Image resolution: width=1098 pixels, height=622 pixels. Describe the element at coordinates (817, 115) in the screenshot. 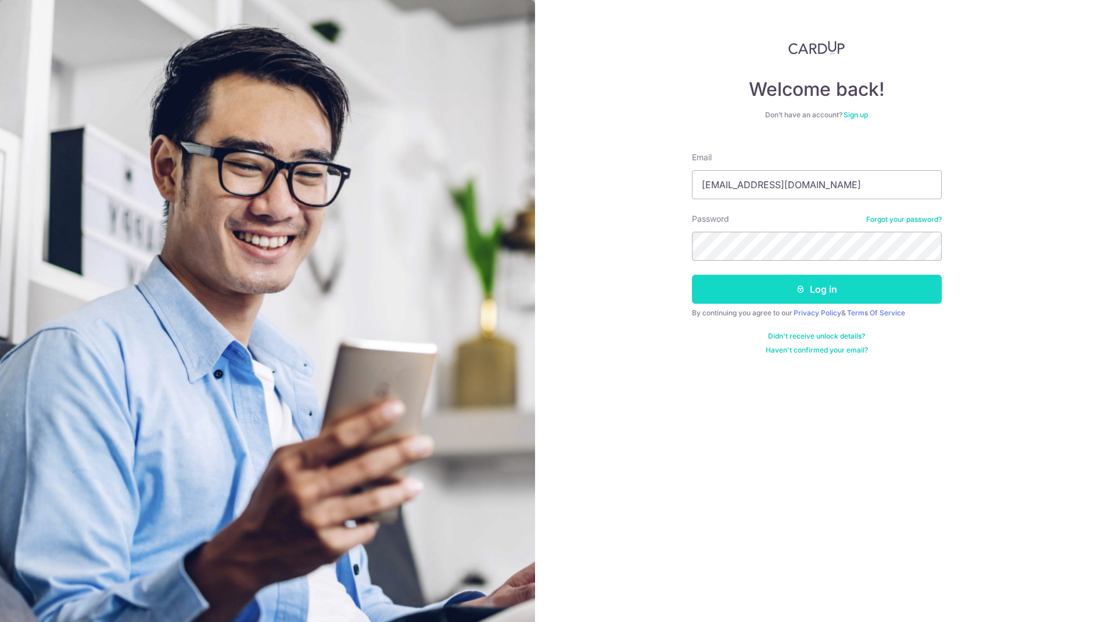

I see `div: Don’t have an account?` at that location.